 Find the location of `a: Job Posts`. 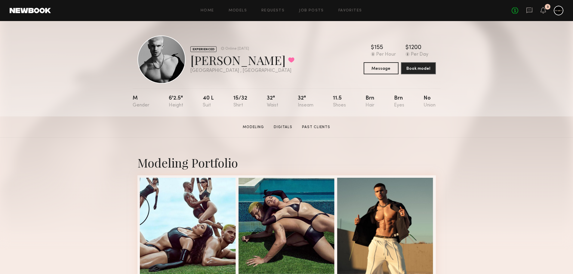

a: Job Posts is located at coordinates (311, 11).